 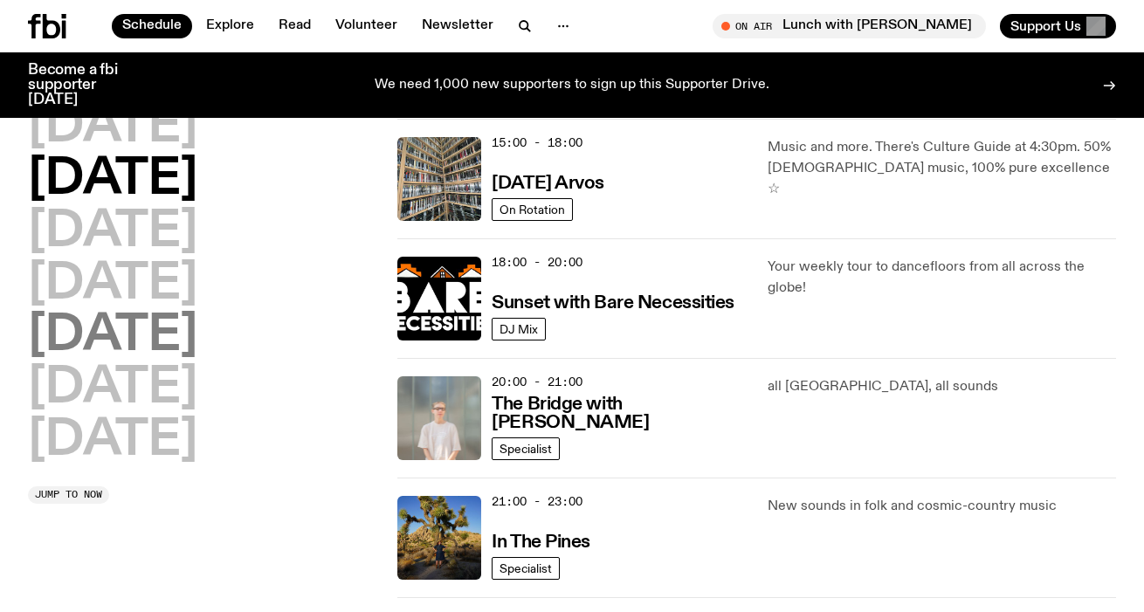 I want to click on span: On Rotation, so click(x=532, y=209).